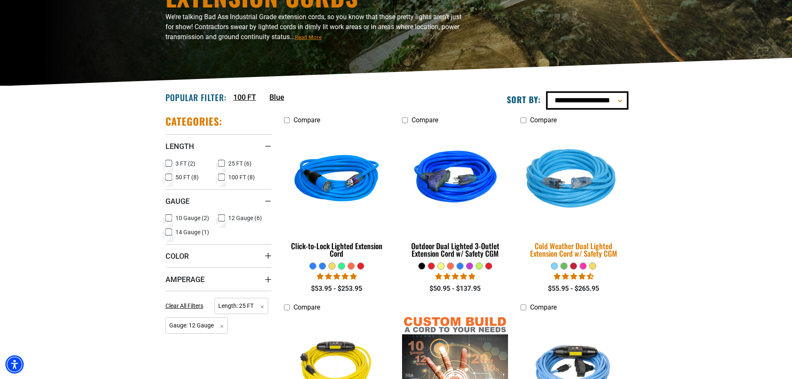 This screenshot has width=792, height=379. I want to click on a: Length: 25 FT, so click(241, 305).